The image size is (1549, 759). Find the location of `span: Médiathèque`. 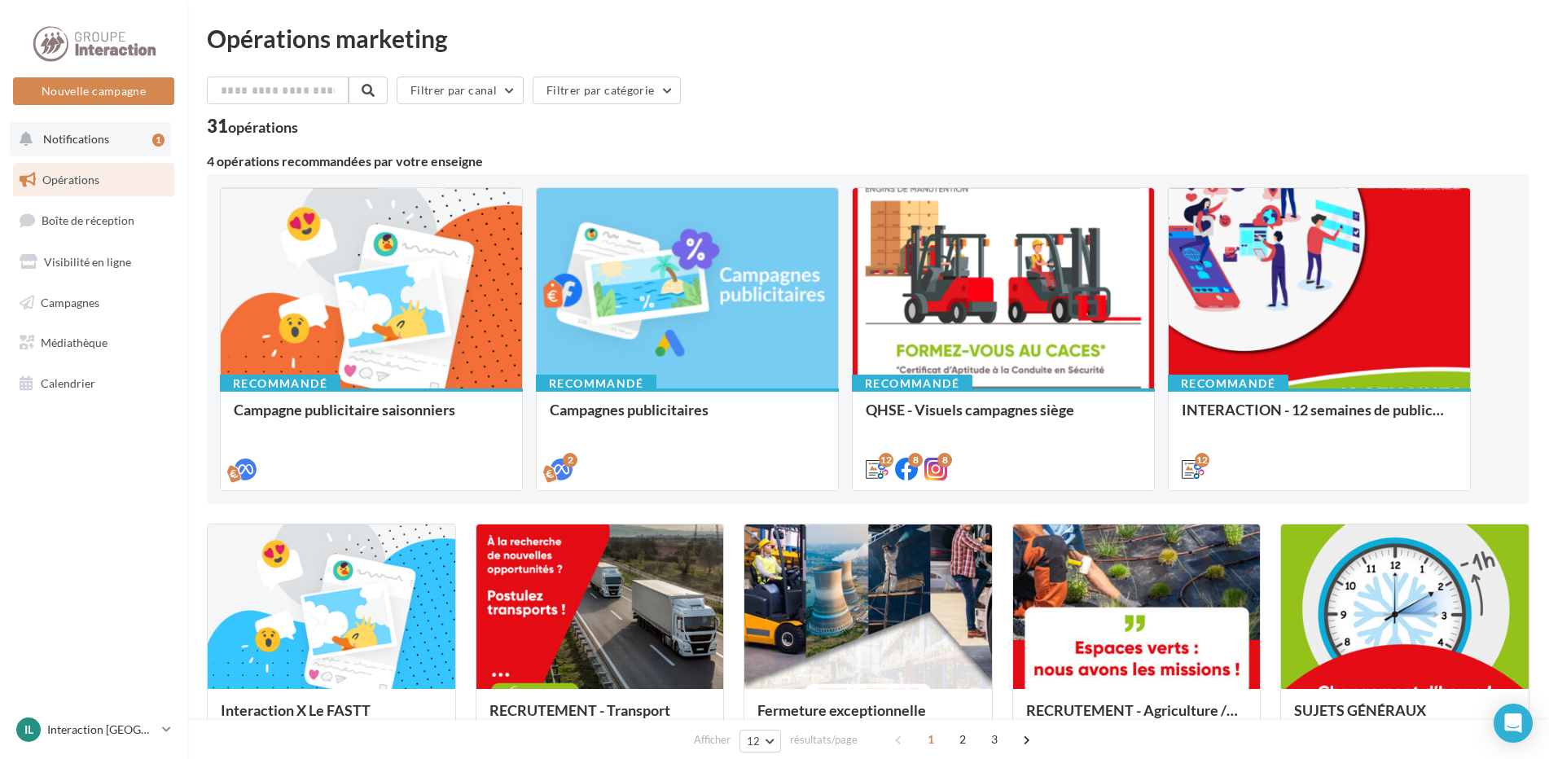

span: Médiathèque is located at coordinates (74, 342).